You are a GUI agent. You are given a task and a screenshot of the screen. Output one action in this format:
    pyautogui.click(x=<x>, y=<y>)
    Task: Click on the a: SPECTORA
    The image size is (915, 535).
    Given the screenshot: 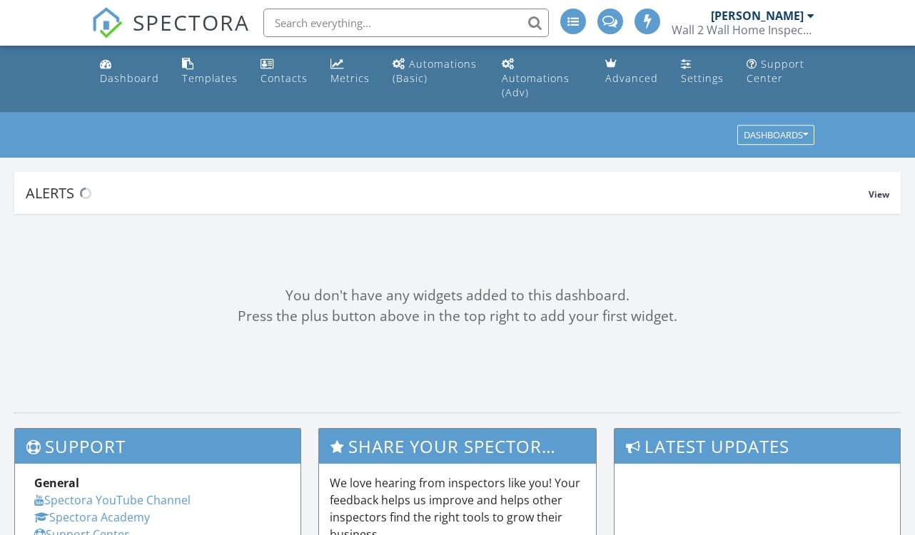 What is the action you would take?
    pyautogui.click(x=171, y=34)
    